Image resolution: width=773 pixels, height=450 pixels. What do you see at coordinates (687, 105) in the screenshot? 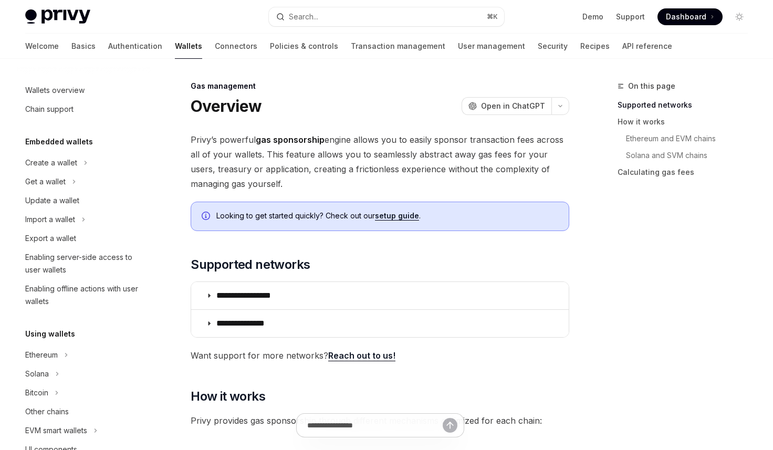
I see `a: Supported networks` at bounding box center [687, 105].